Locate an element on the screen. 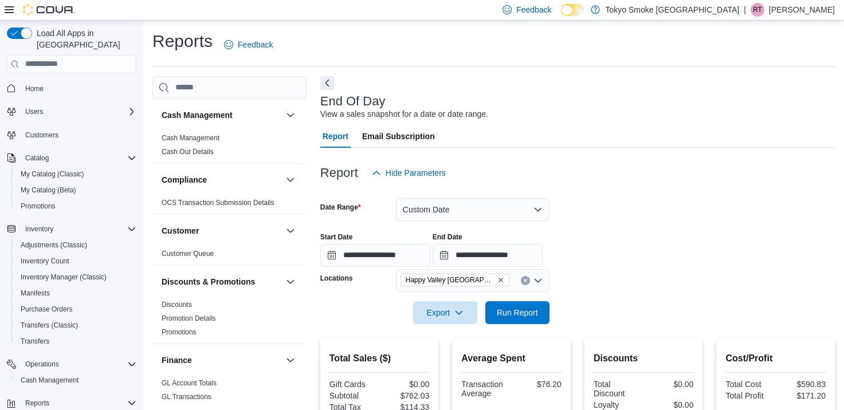  a: Inventory Manager (Classic) is located at coordinates (64, 277).